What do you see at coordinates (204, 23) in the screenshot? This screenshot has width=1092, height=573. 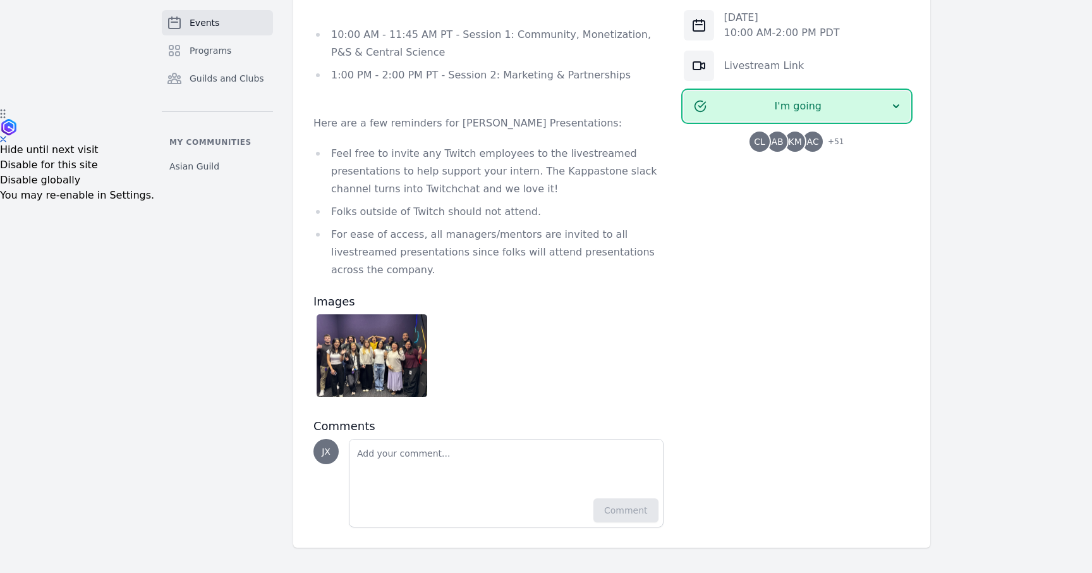 I see `span: Events` at bounding box center [204, 23].